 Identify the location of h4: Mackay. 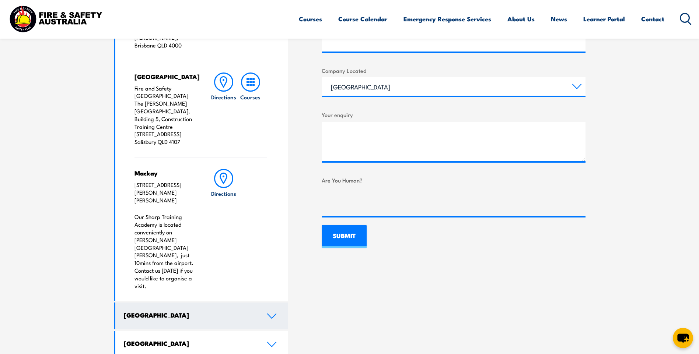
(165, 173).